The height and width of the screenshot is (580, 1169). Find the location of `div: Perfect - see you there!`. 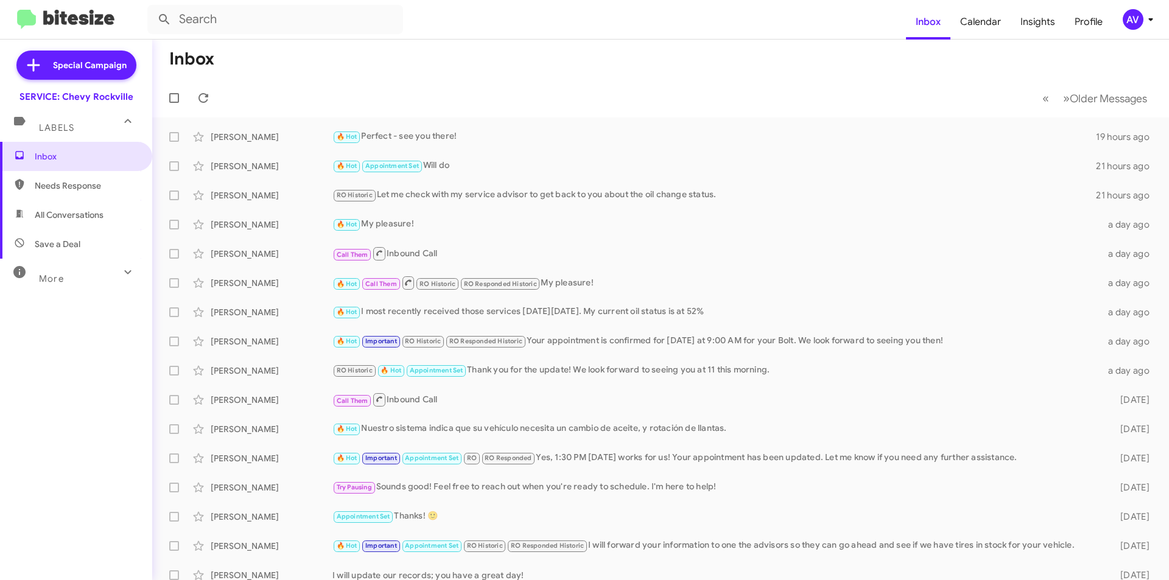

div: Perfect - see you there! is located at coordinates (714, 136).